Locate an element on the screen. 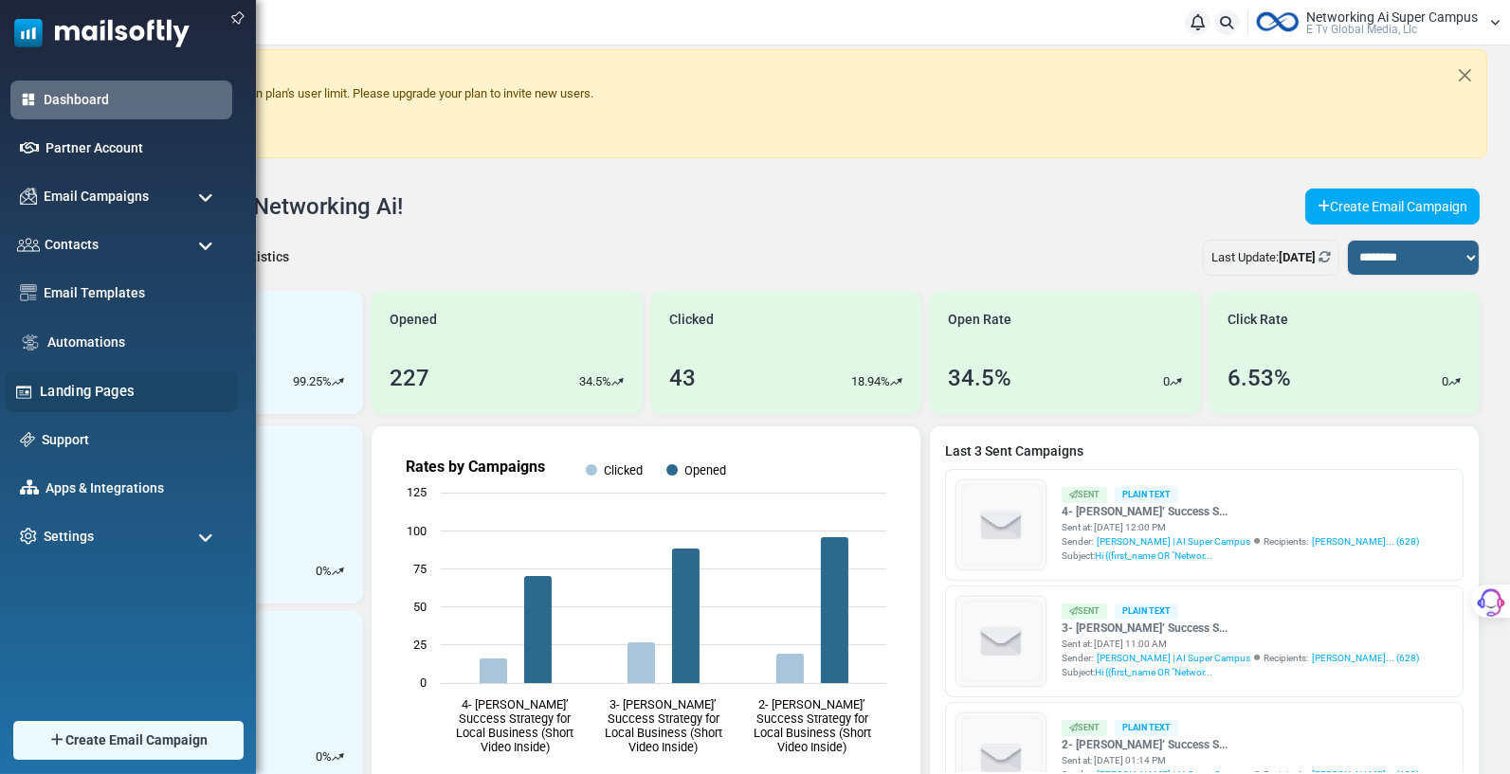 This screenshot has width=1510, height=774. img: User Logo is located at coordinates (1277, 23).